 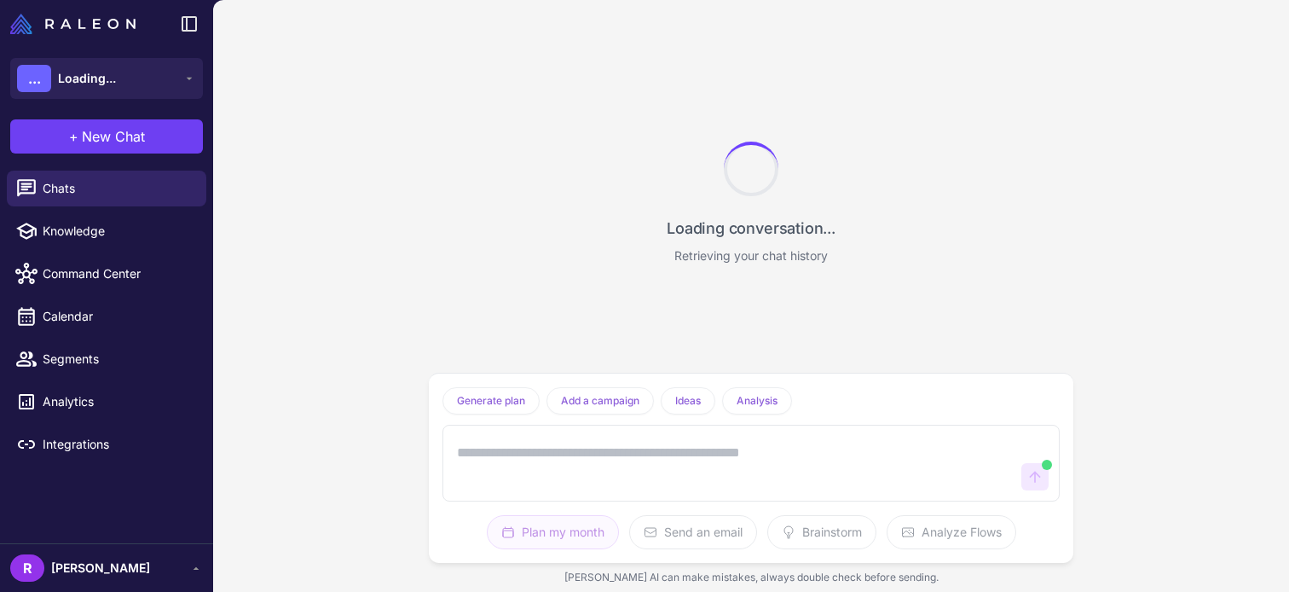 I want to click on span: Loading..., so click(x=87, y=78).